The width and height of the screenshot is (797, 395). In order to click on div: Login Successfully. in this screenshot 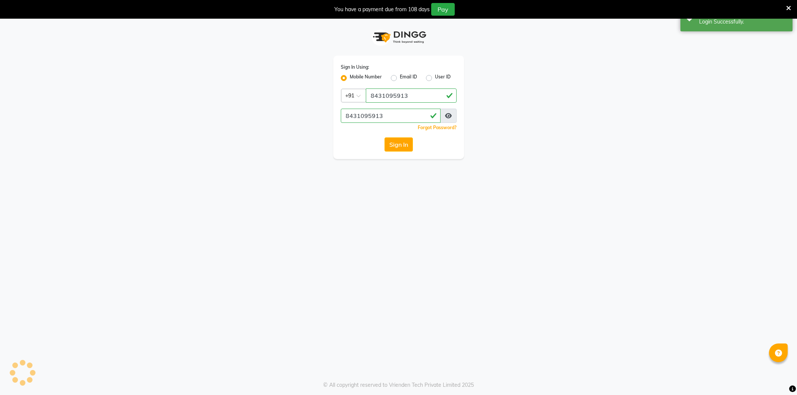, I will do `click(743, 22)`.